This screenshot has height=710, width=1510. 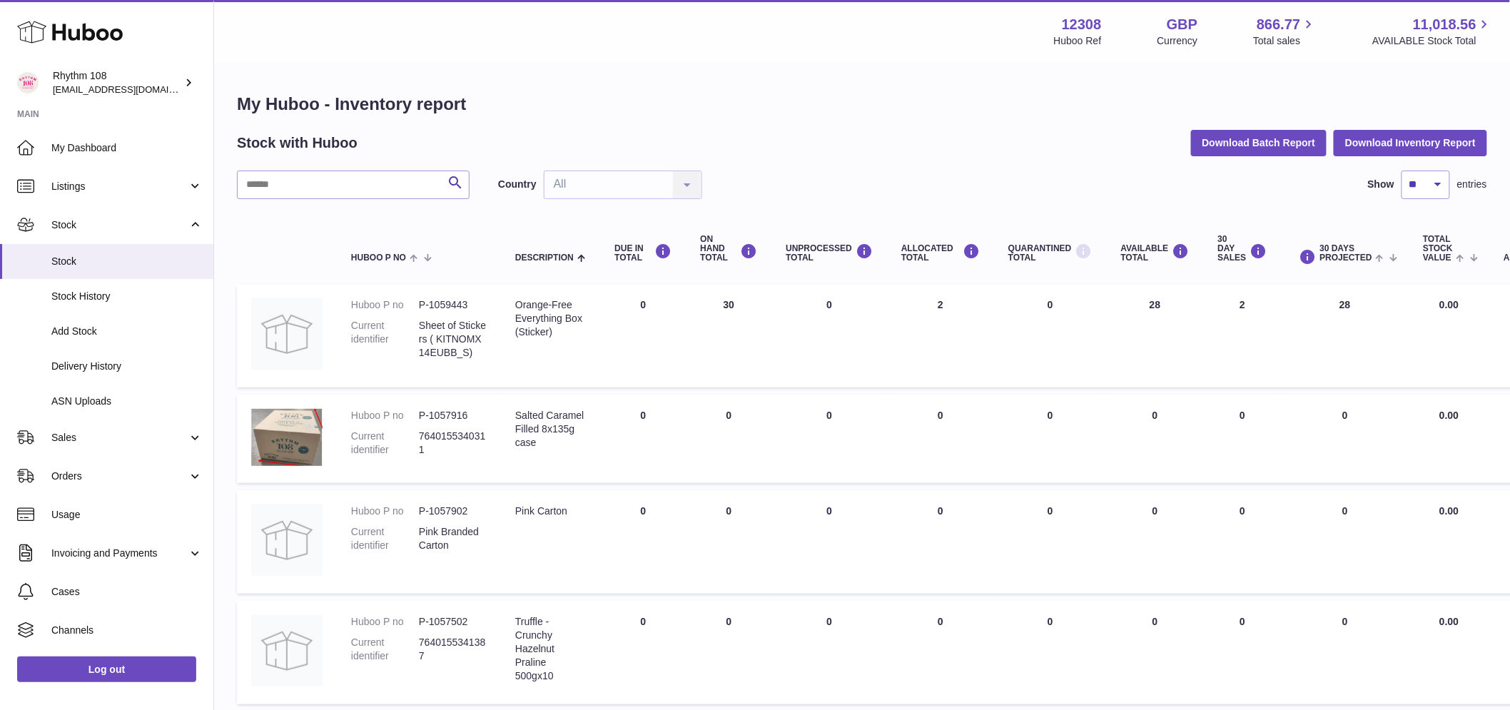 What do you see at coordinates (1051, 253) in the screenshot?
I see `div: QUARANTINED Total` at bounding box center [1051, 253].